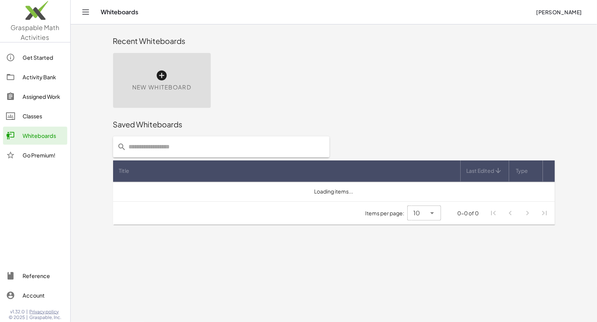  Describe the element at coordinates (35, 77) in the screenshot. I see `a: Activity Bank` at that location.